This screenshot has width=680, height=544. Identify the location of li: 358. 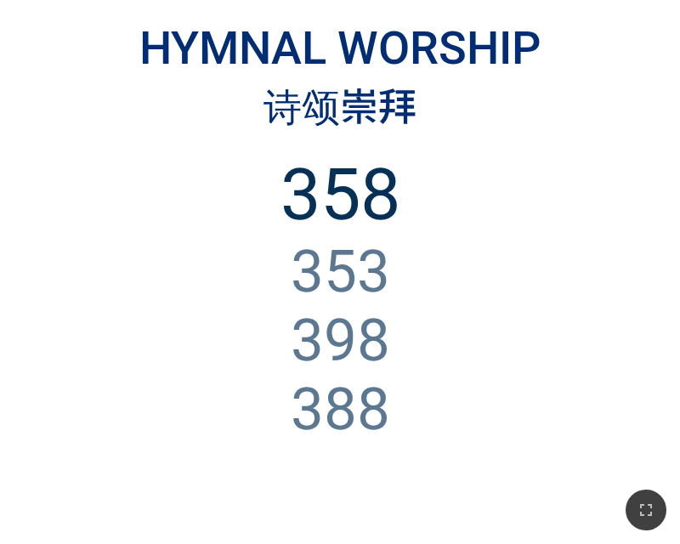
(340, 195).